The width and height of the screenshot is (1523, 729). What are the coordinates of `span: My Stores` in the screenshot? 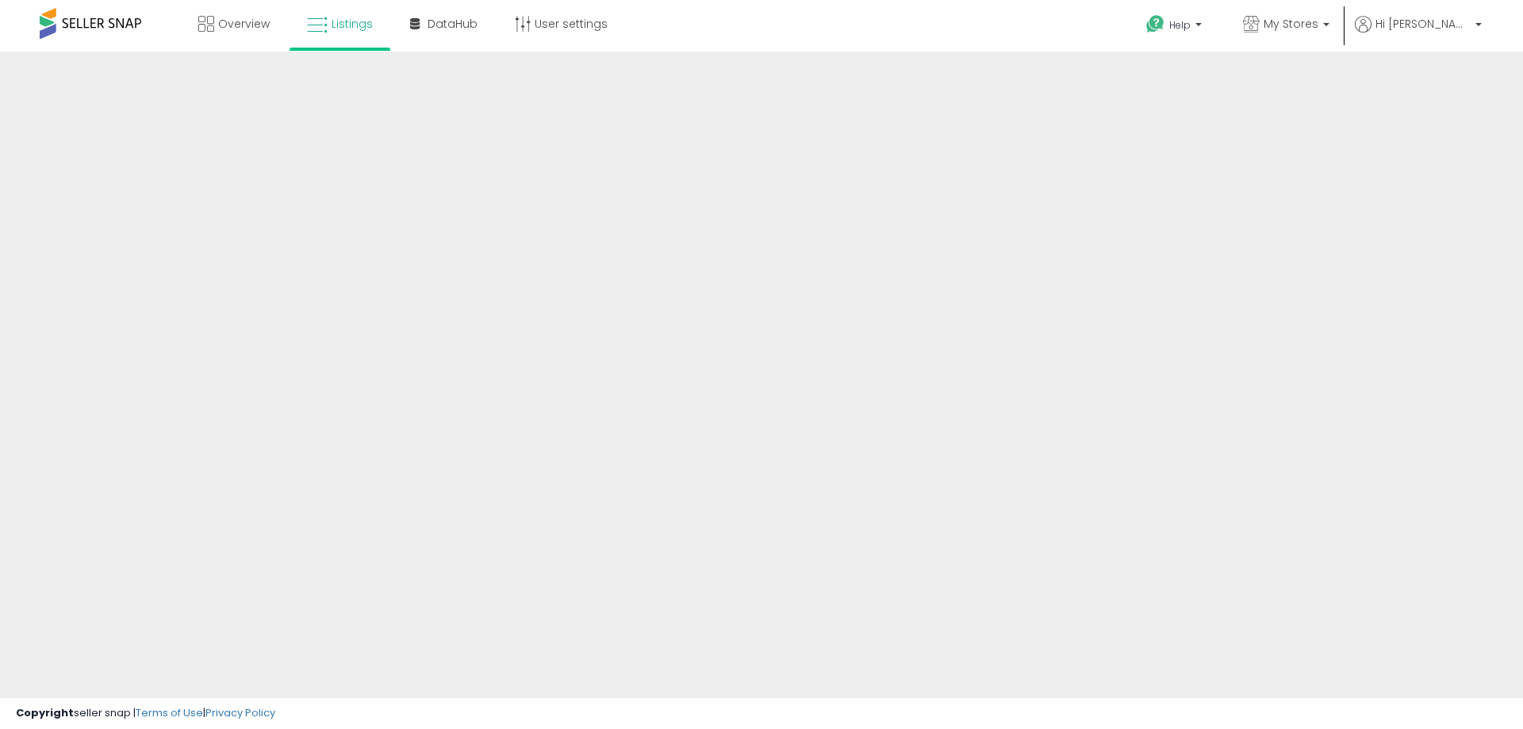 It's located at (1291, 24).